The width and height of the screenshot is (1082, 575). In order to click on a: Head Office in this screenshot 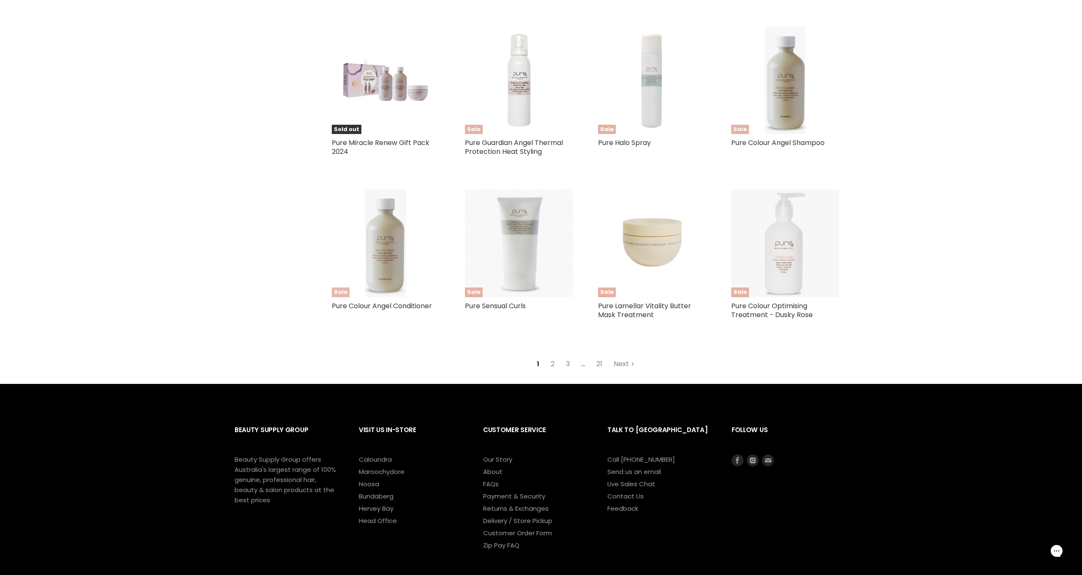, I will do `click(378, 520)`.